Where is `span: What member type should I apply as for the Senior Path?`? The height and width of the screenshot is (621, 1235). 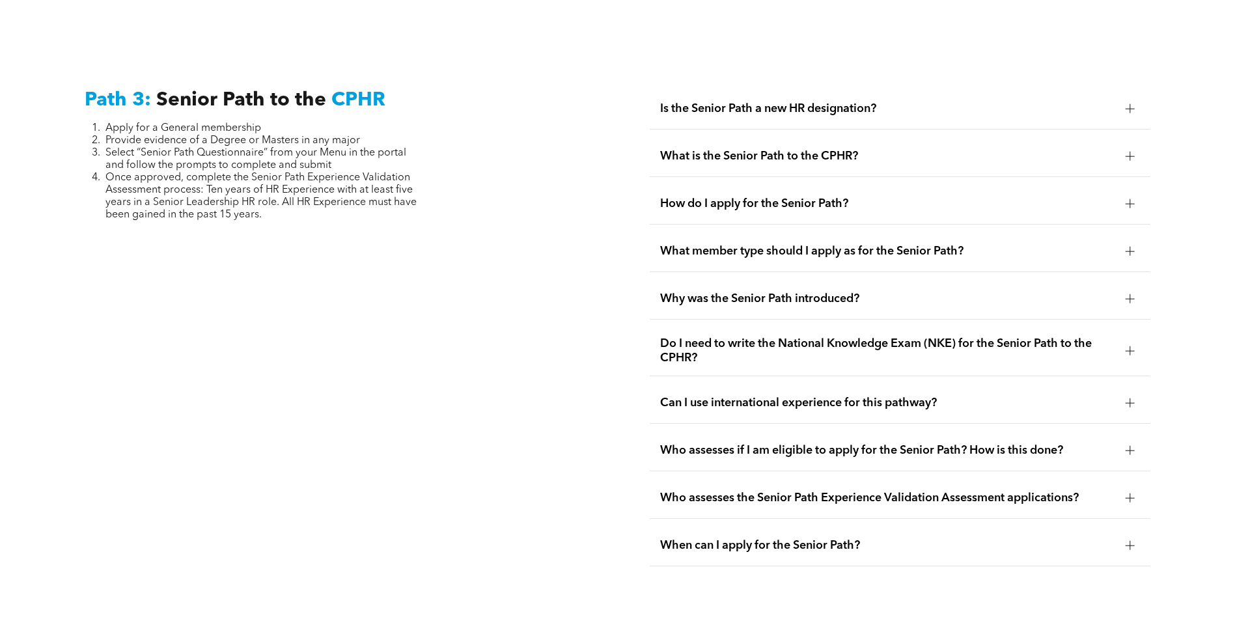
span: What member type should I apply as for the Senior Path? is located at coordinates (888, 251).